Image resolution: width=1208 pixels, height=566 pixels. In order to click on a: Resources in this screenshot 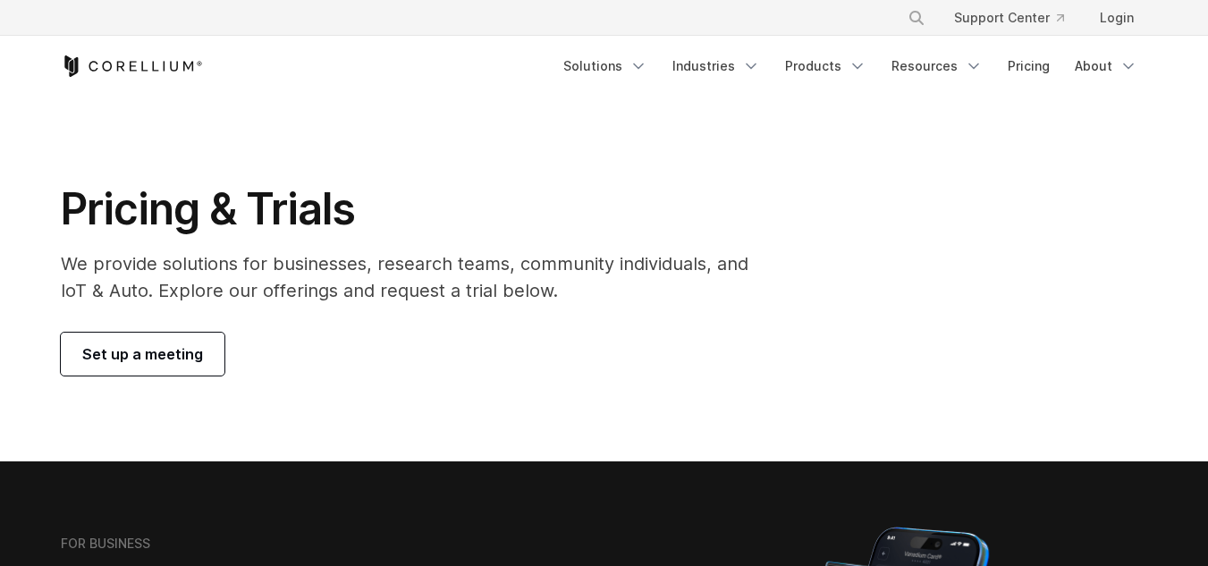, I will do `click(937, 66)`.